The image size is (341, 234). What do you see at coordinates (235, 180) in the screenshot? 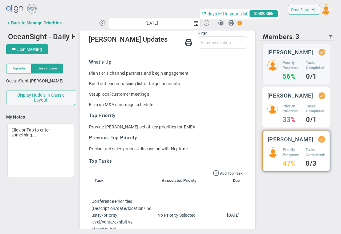
I see `span: Due` at bounding box center [235, 180].